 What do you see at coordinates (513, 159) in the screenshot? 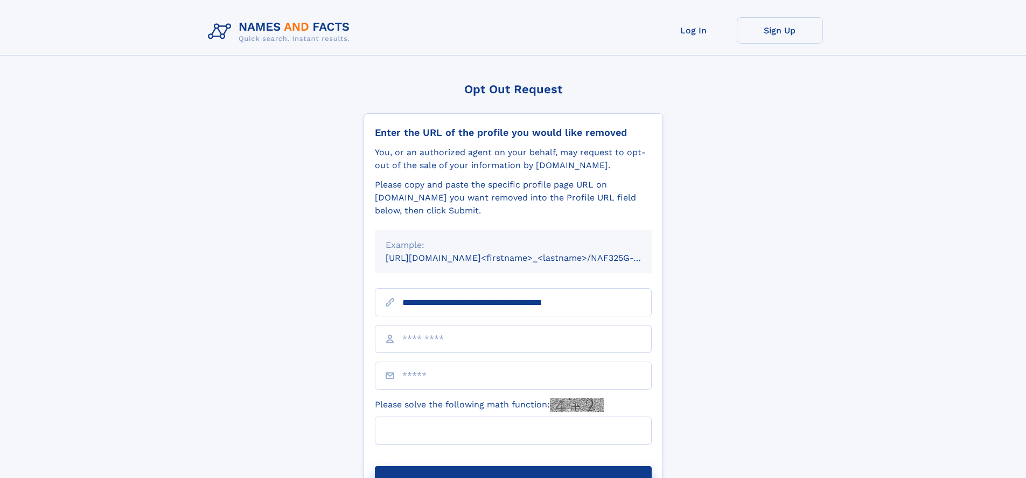
I see `div: You, or an authorized agent on your behalf, may request to opt-out of the sale of your informatio...` at bounding box center [513, 159].